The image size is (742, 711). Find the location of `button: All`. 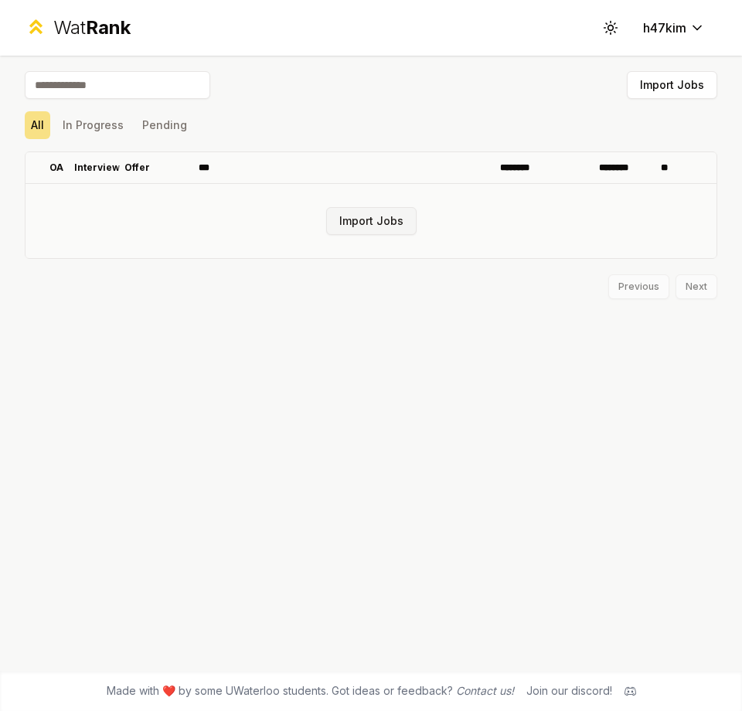

button: All is located at coordinates (37, 125).